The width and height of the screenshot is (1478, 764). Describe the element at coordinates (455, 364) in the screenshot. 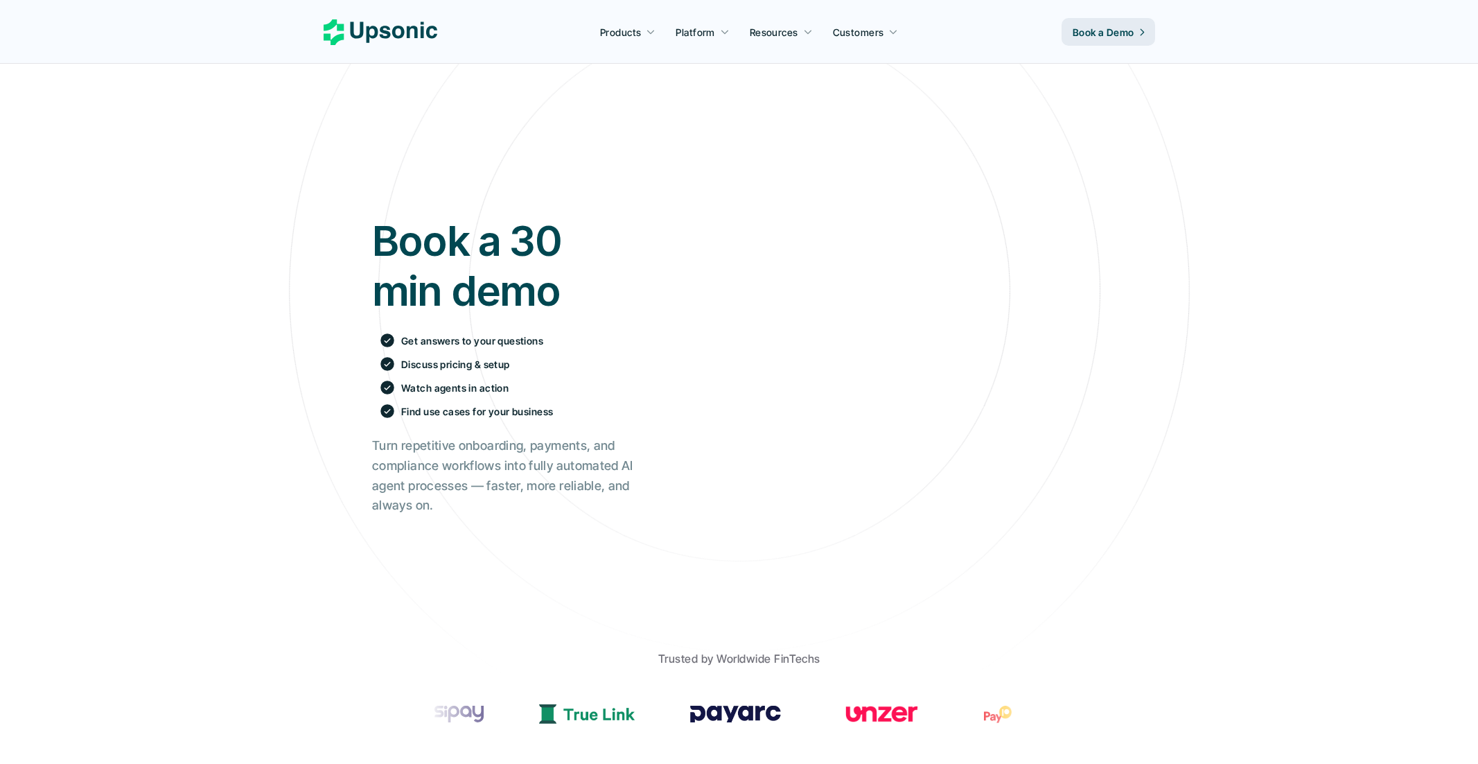

I see `p: Discuss pricing & setup` at that location.